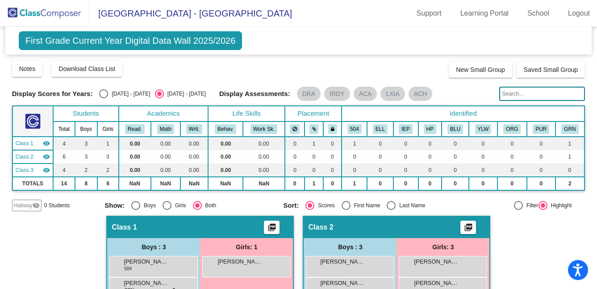 This screenshot has width=597, height=289. Describe the element at coordinates (148, 206) in the screenshot. I see `div: Boys` at that location.